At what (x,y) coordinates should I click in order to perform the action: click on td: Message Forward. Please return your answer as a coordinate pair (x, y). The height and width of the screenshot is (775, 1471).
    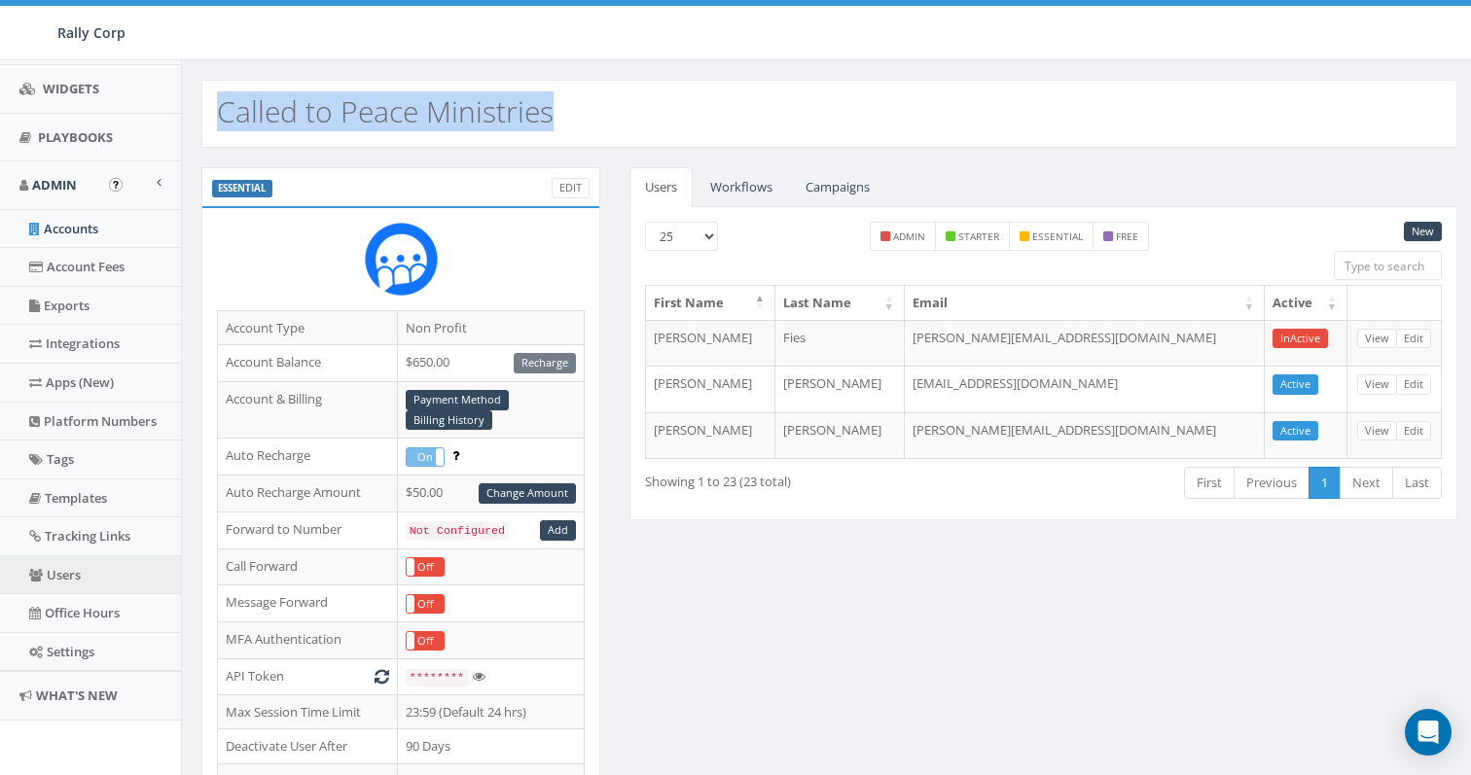
    Looking at the image, I should click on (307, 604).